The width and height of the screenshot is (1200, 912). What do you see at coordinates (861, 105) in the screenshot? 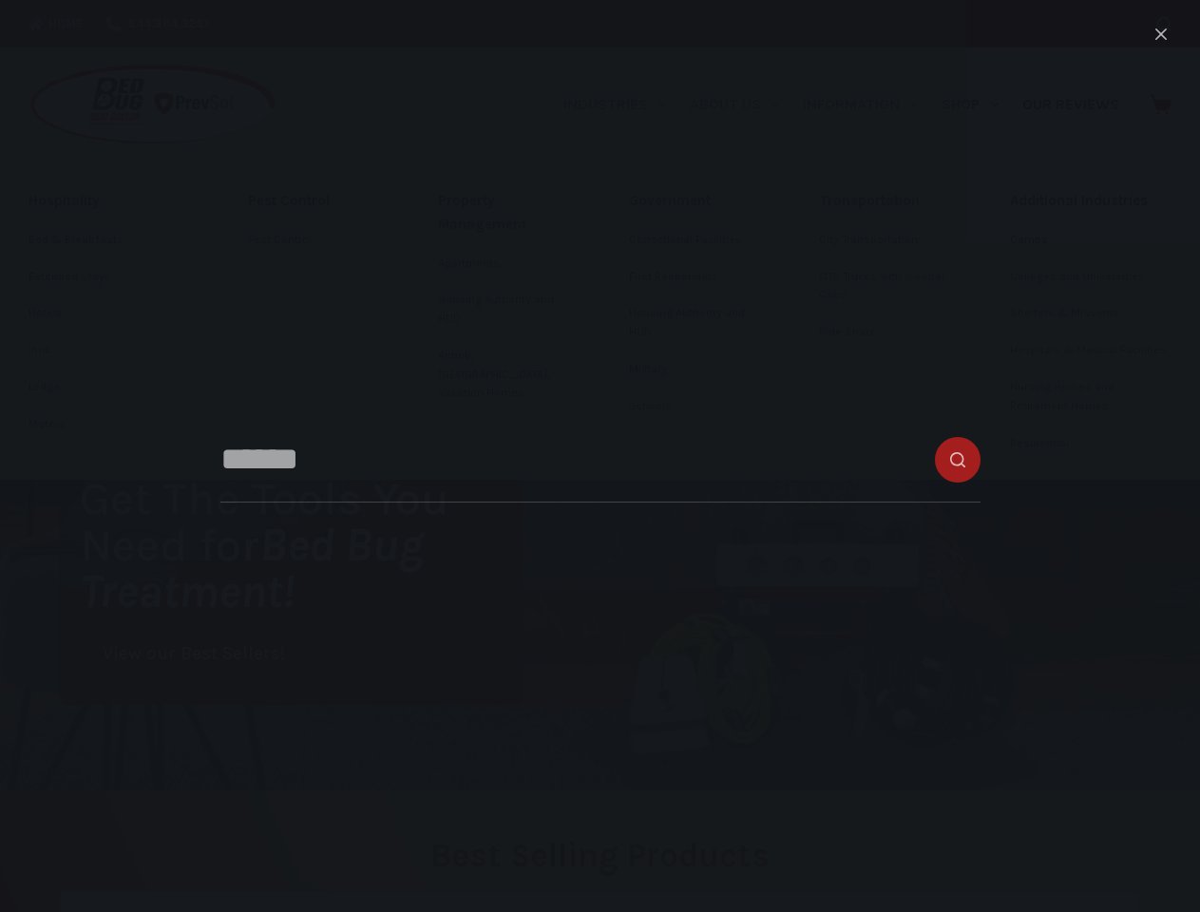
I see `a: Information` at bounding box center [861, 105].